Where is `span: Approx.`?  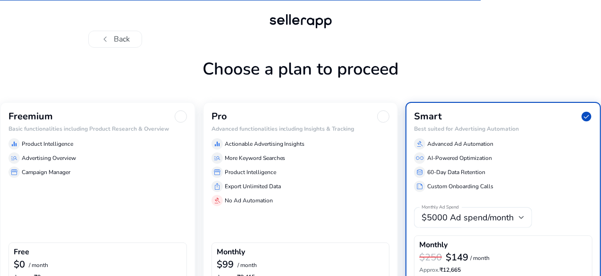 span: Approx. is located at coordinates (429, 270).